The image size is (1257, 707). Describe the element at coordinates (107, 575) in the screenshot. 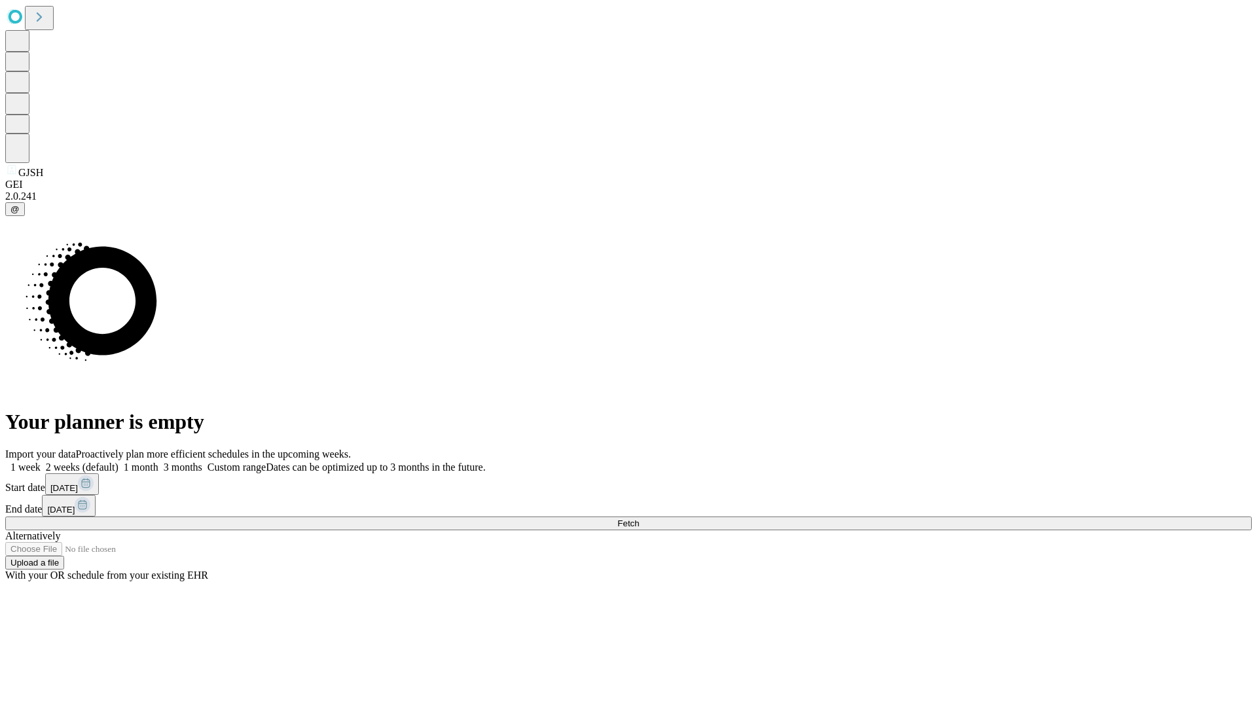

I see `span: With your OR schedule from your existing EHR` at that location.